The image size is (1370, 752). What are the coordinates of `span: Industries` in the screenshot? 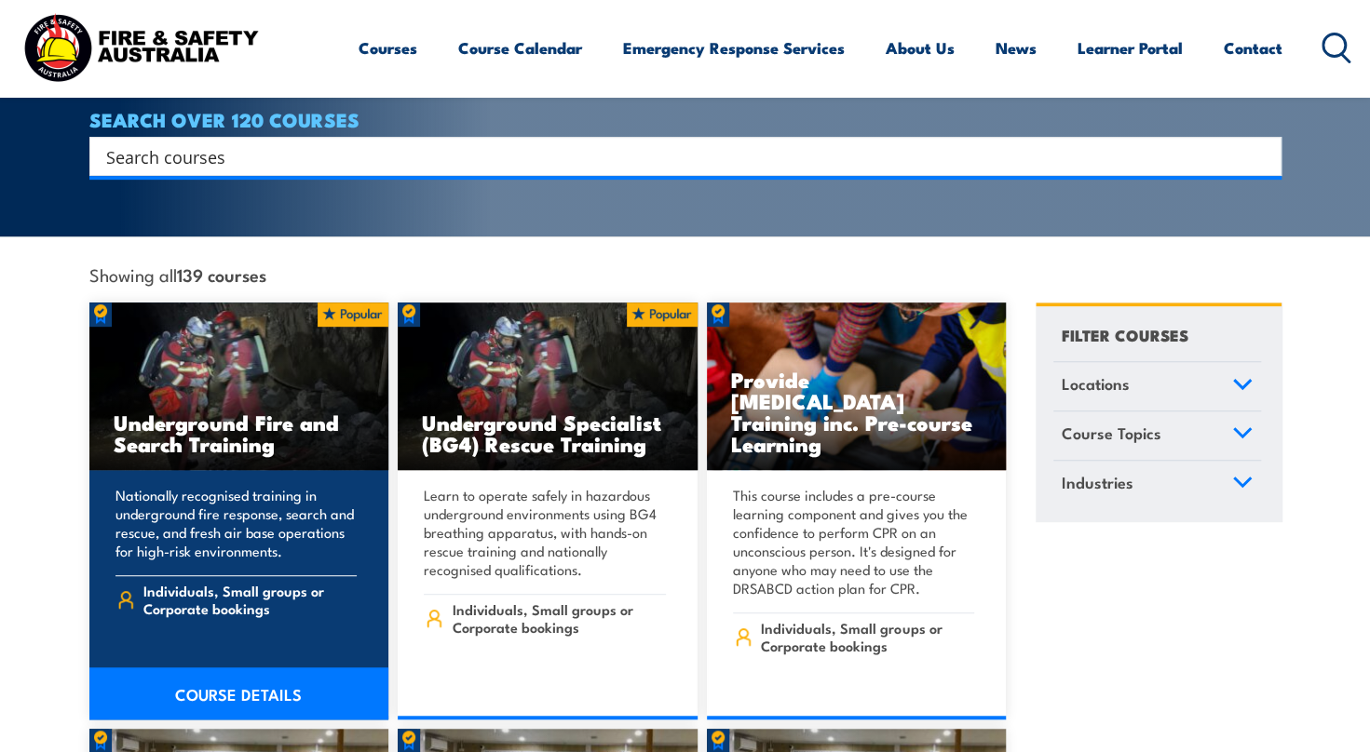 It's located at (1097, 482).